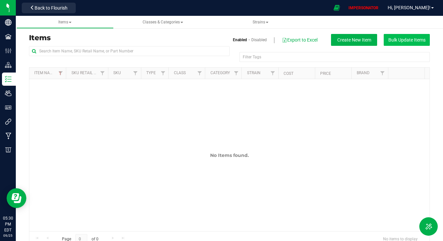 The width and height of the screenshot is (443, 241). What do you see at coordinates (407, 40) in the screenshot?
I see `span: Bulk Update Items` at bounding box center [407, 40].